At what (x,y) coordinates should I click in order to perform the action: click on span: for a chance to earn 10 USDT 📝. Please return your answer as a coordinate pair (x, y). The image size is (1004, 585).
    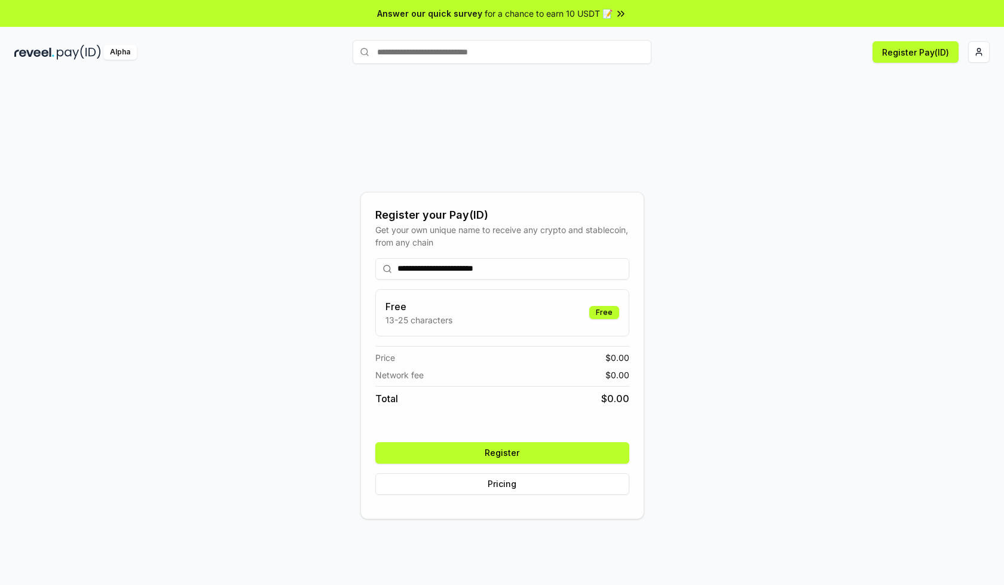
    Looking at the image, I should click on (548, 13).